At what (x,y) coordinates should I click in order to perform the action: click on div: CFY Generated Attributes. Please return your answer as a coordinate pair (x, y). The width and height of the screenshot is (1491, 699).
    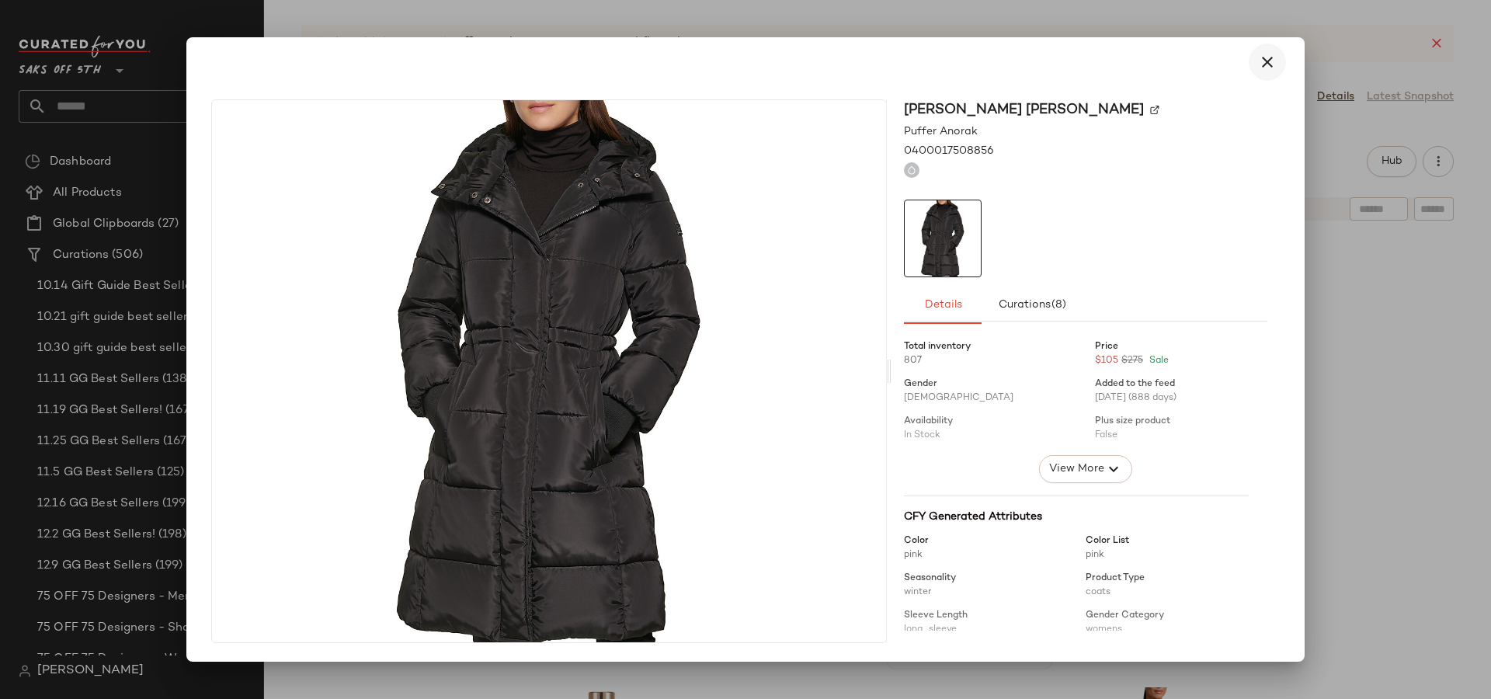
    Looking at the image, I should click on (1076, 516).